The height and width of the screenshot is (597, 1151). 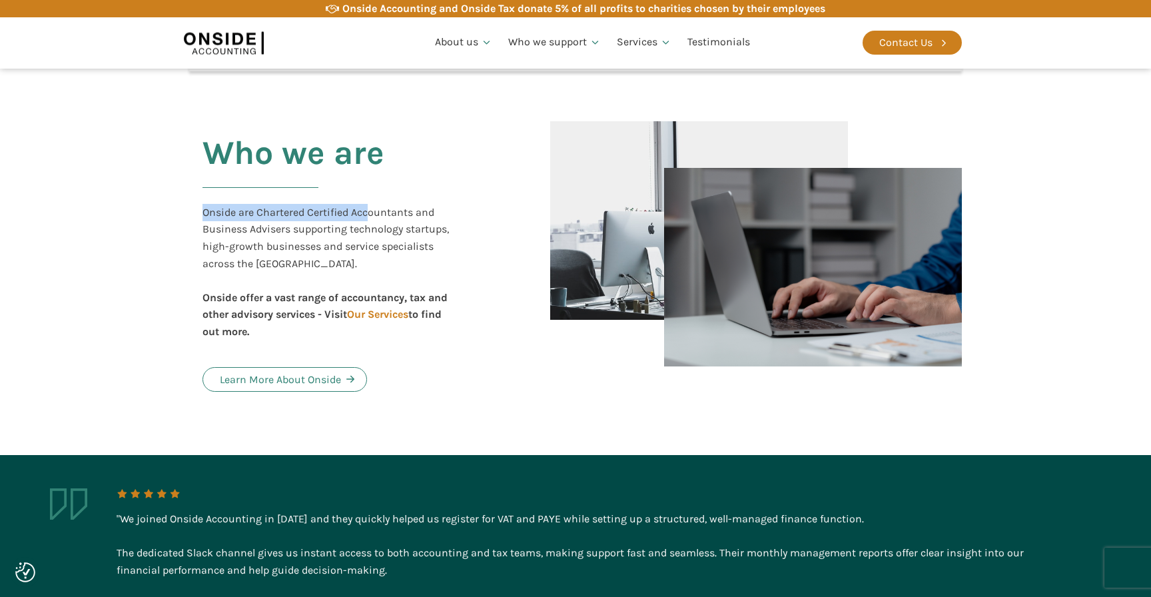 I want to click on div: Onside are Chartered Certified Accountants and Business Advisers supporting technology startups, ..., so click(x=331, y=272).